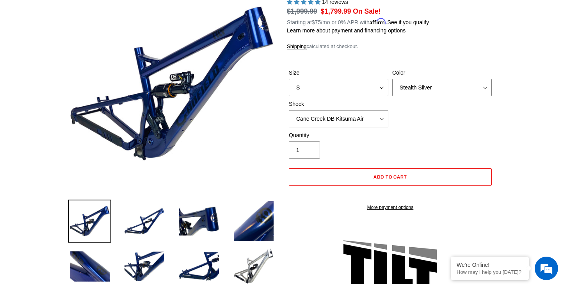 The height and width of the screenshot is (284, 562). Describe the element at coordinates (490, 265) in the screenshot. I see `div: We're Online!` at that location.